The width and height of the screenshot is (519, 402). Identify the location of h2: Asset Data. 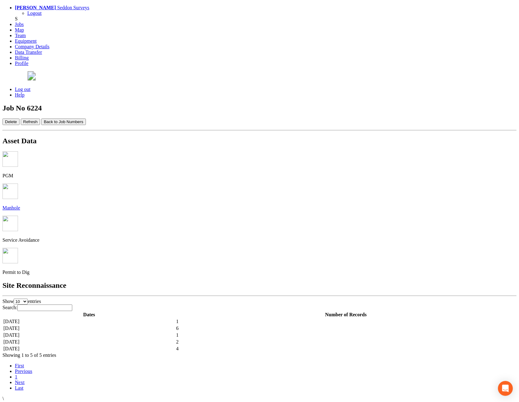
(259, 141).